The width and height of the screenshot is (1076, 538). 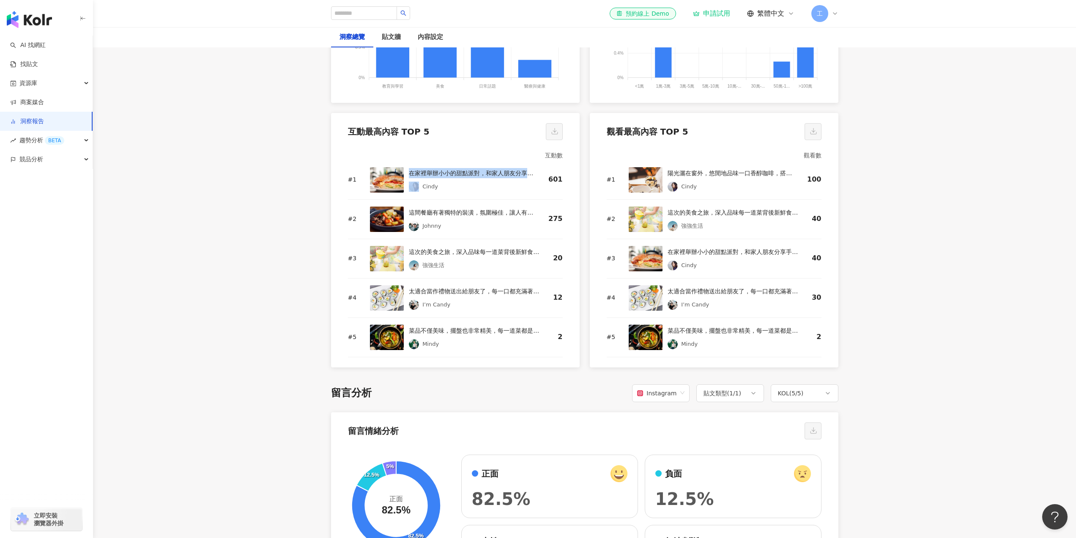 What do you see at coordinates (791, 393) in the screenshot?
I see `div: KOL ( 5 / 5 )` at bounding box center [791, 393].